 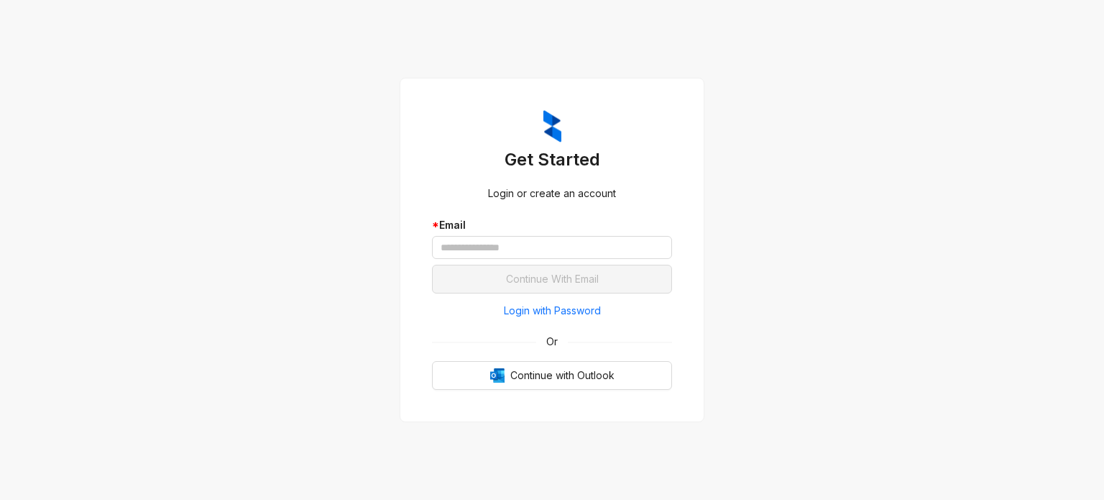 I want to click on span: Continue with Outlook, so click(x=562, y=375).